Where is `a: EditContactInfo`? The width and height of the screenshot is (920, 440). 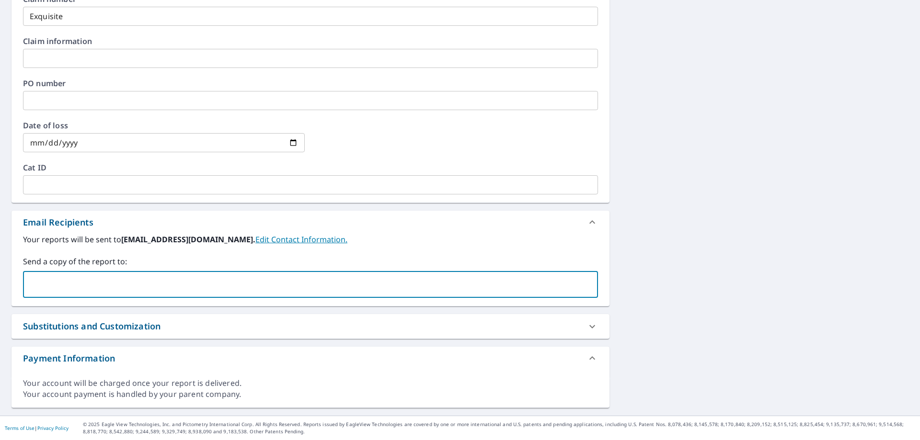
a: EditContactInfo is located at coordinates (301, 240).